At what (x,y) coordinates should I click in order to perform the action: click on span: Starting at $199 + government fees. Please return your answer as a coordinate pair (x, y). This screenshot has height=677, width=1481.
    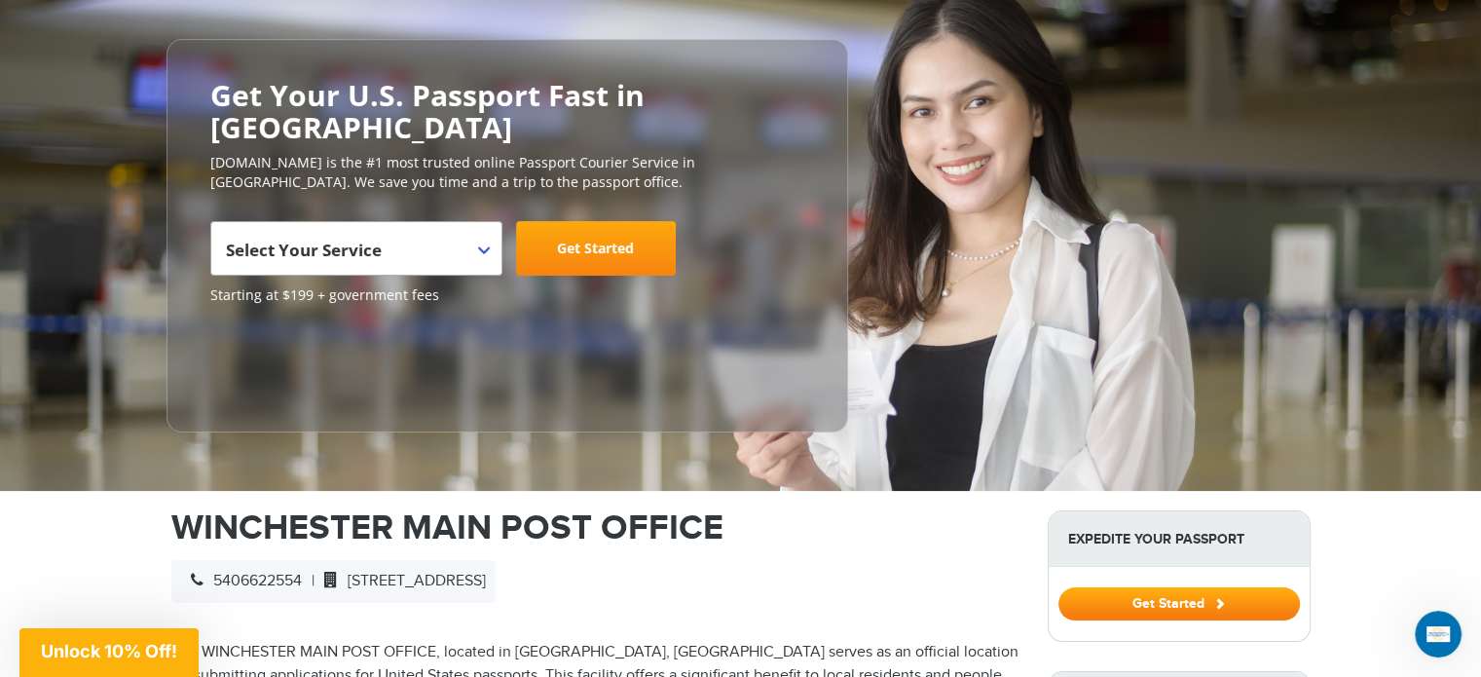
    Looking at the image, I should click on (507, 295).